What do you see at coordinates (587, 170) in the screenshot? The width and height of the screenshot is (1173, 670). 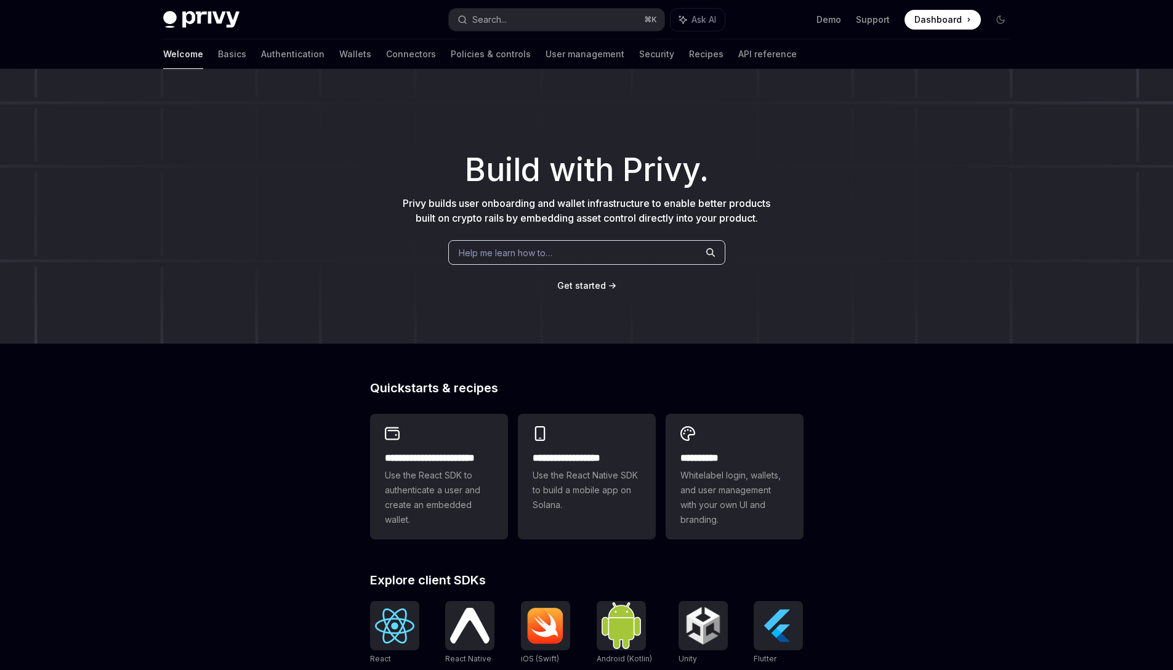 I see `span: Build with Privy.` at bounding box center [587, 170].